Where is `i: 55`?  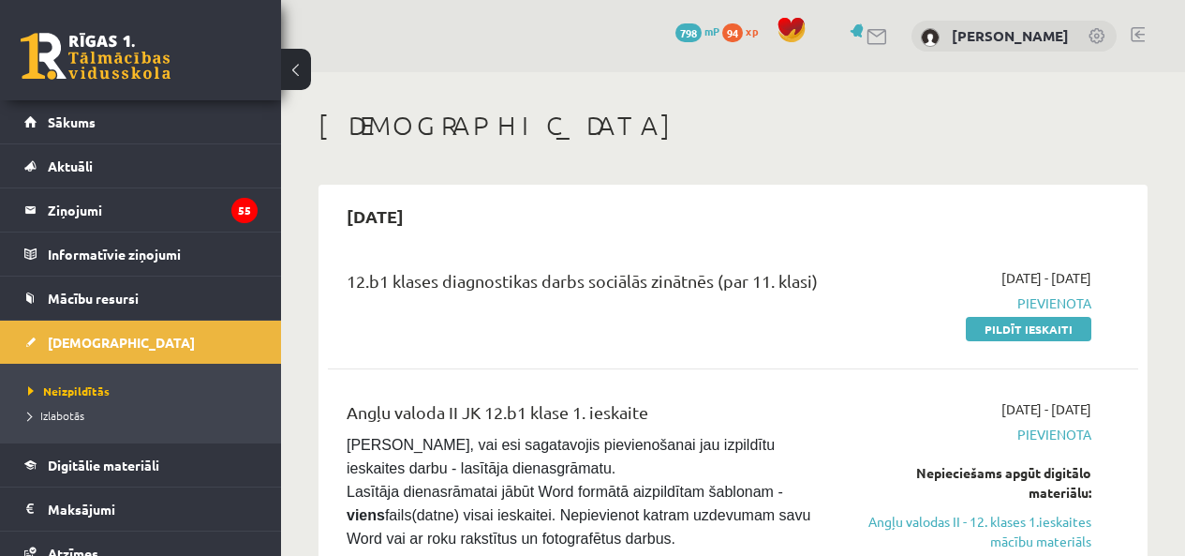
i: 55 is located at coordinates (244, 210).